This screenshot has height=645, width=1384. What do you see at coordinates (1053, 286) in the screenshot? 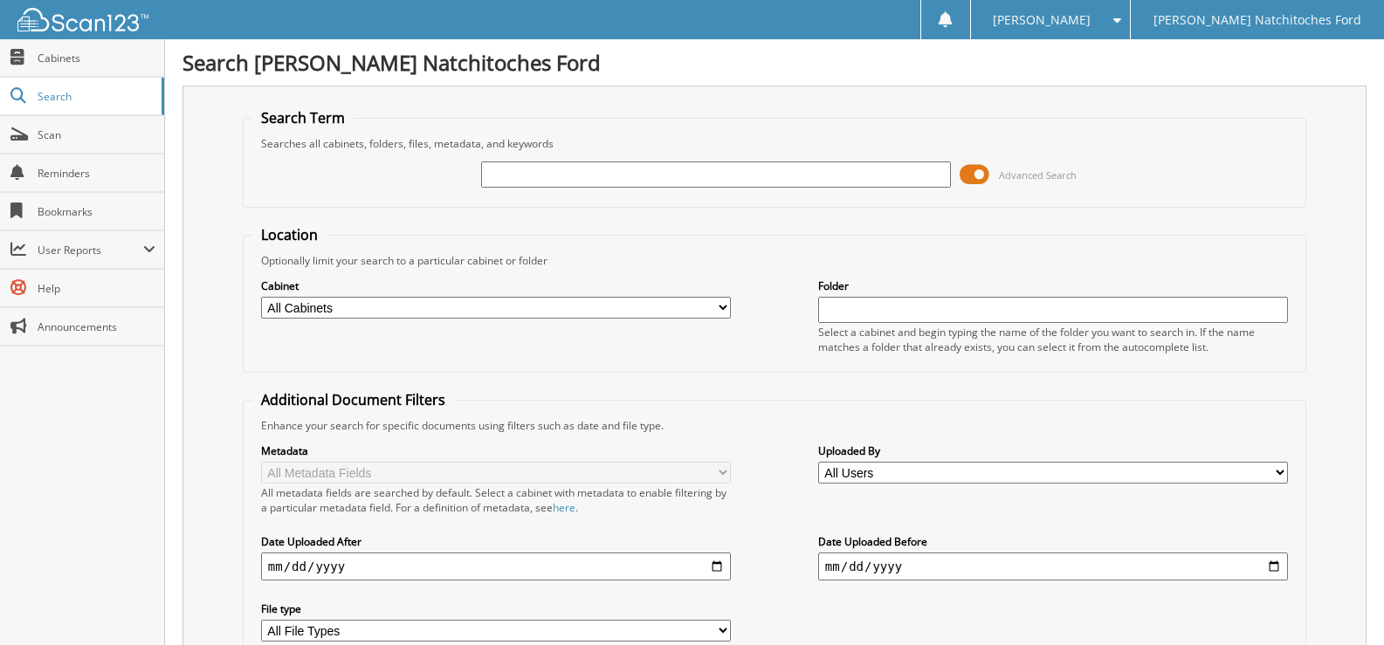
I see `label: Folder` at bounding box center [1053, 286].